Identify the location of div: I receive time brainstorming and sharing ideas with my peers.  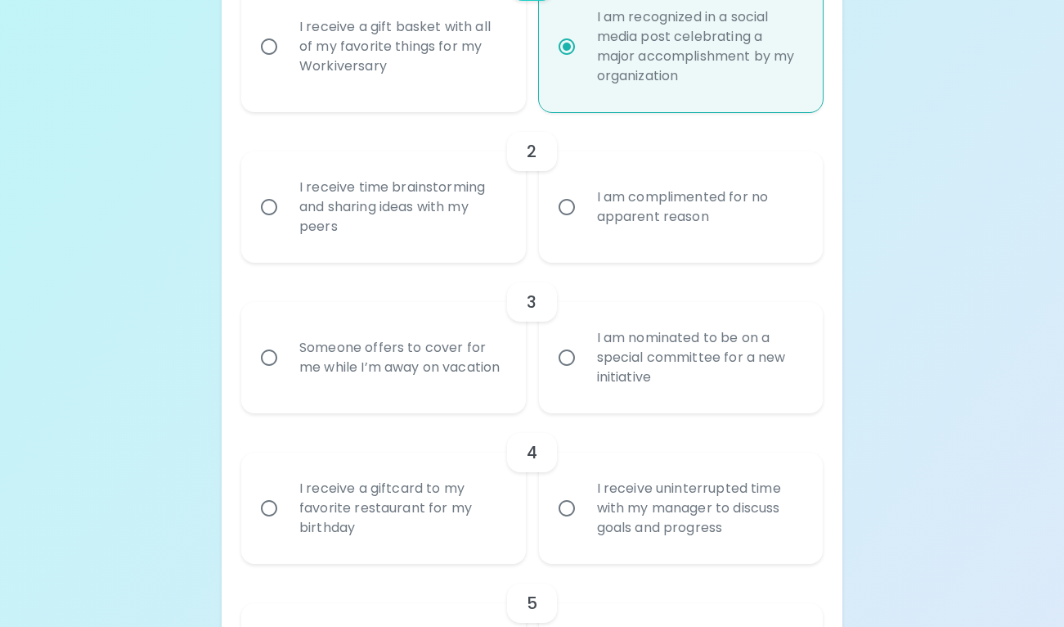
(401, 207).